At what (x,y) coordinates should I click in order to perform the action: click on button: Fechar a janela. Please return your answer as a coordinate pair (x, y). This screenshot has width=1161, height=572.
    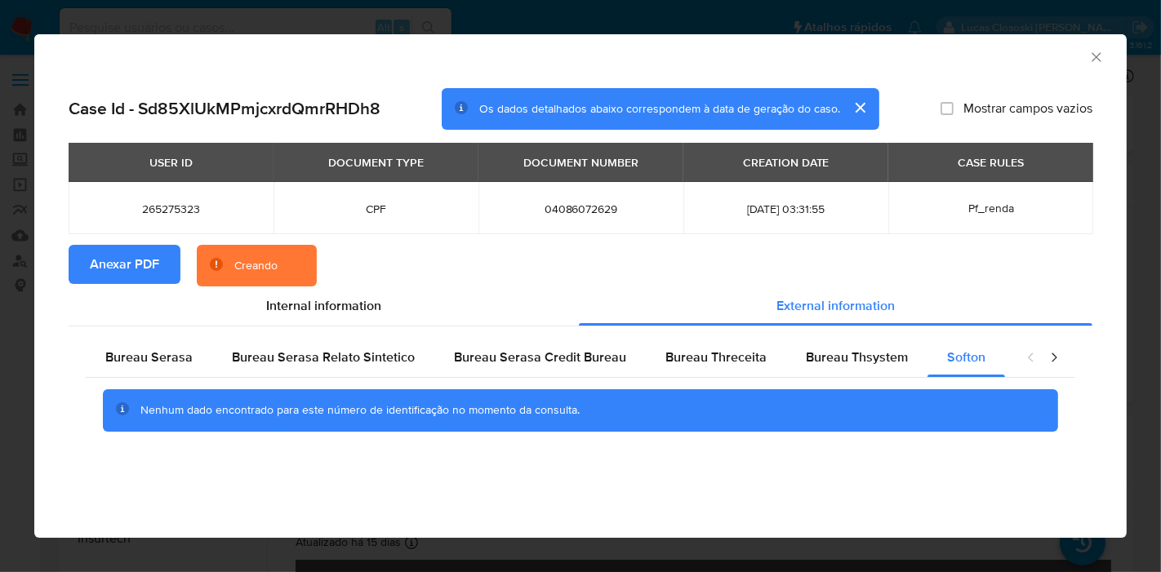
    Looking at the image, I should click on (1095, 56).